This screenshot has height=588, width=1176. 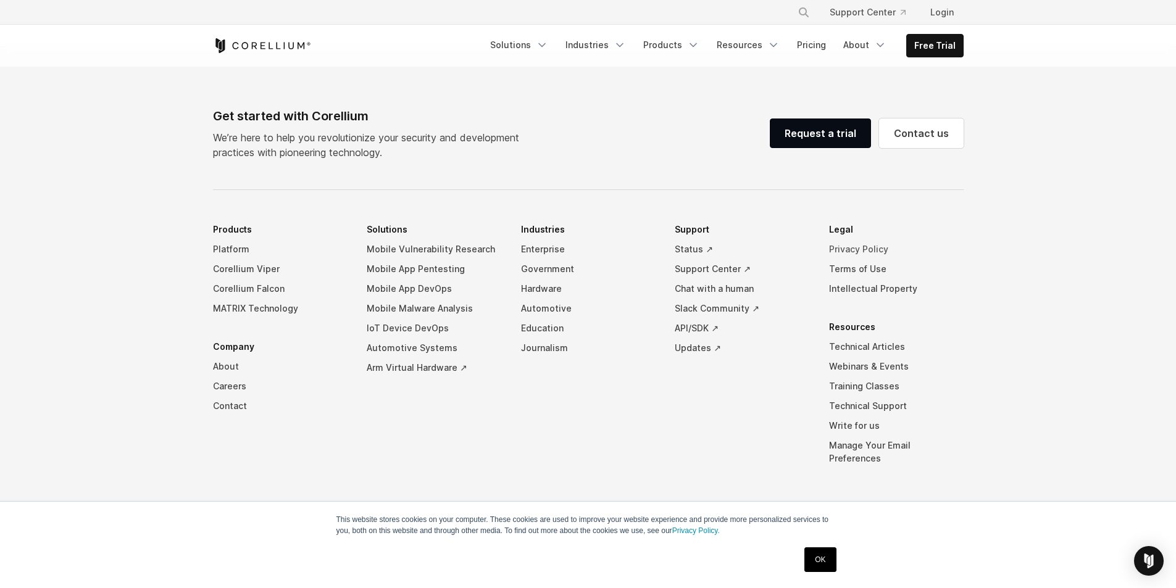 I want to click on a: Privacy Policy, so click(x=896, y=249).